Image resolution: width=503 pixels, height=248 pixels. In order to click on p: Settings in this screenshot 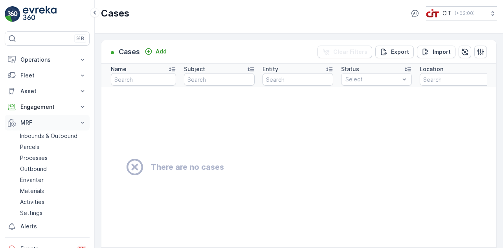, I will do `click(31, 213)`.